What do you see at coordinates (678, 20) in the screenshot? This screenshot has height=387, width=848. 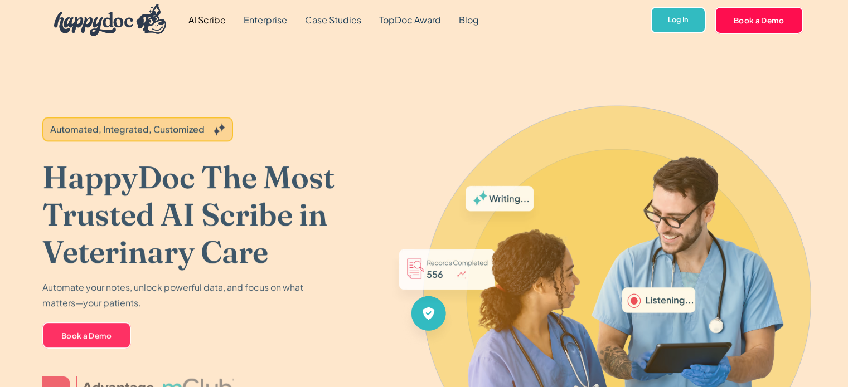 I see `a: Log In` at bounding box center [678, 20].